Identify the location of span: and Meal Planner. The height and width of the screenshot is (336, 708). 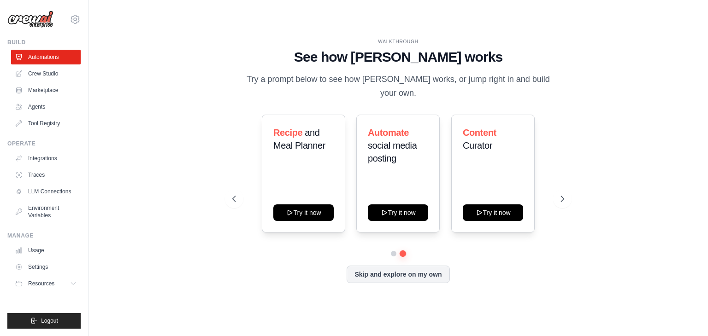
(299, 139).